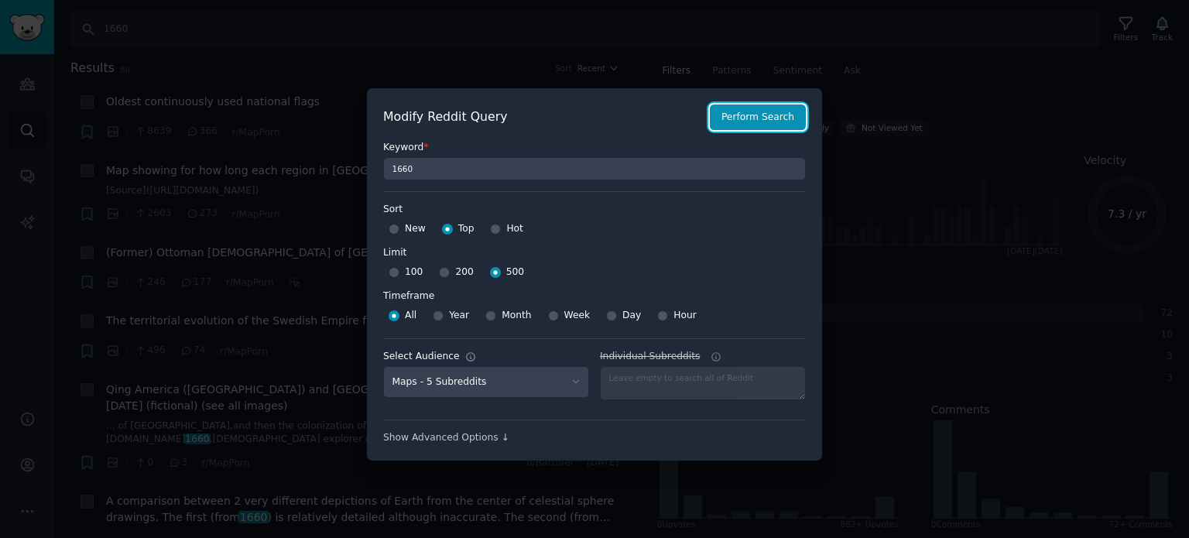 This screenshot has width=1189, height=538. What do you see at coordinates (464, 273) in the screenshot?
I see `span: 200` at bounding box center [464, 273].